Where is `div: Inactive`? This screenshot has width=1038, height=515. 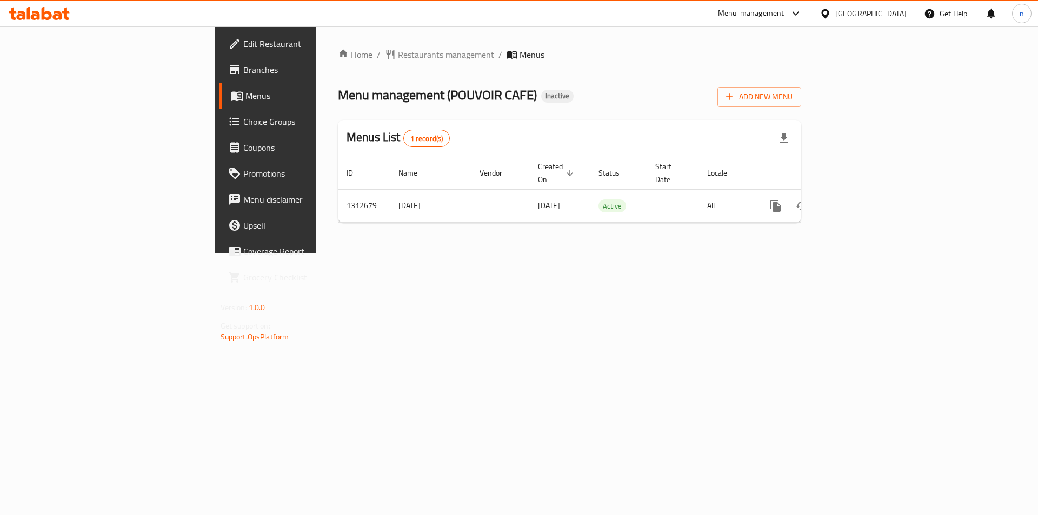
div: Inactive is located at coordinates (558, 96).